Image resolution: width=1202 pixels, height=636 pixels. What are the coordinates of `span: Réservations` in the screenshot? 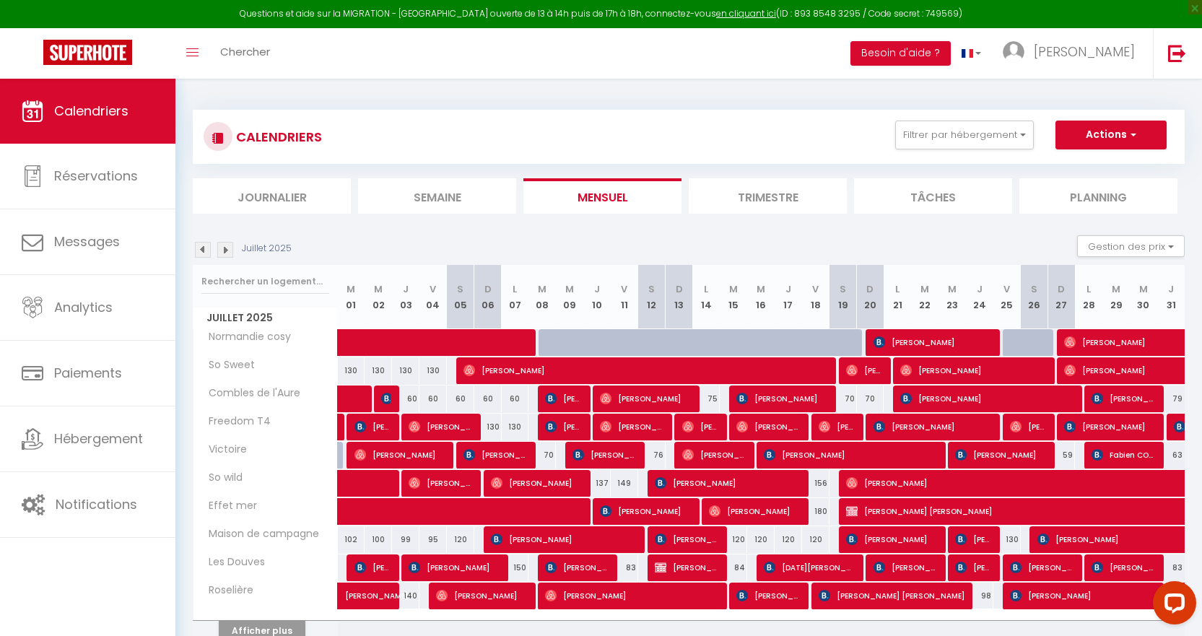 It's located at (96, 175).